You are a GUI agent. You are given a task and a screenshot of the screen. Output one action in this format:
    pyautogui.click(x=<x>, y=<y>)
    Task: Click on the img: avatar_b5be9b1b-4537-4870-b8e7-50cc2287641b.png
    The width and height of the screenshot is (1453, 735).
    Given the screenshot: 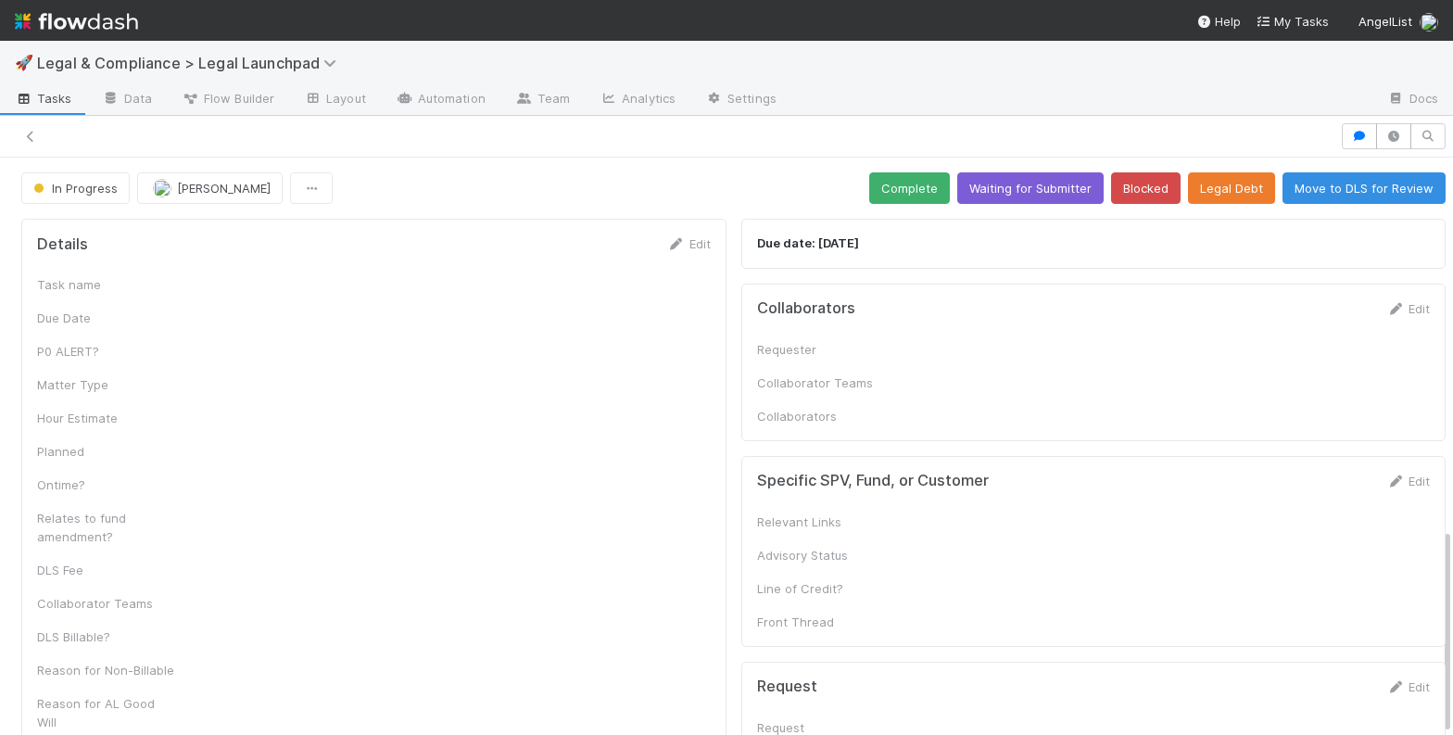 What is the action you would take?
    pyautogui.click(x=162, y=188)
    